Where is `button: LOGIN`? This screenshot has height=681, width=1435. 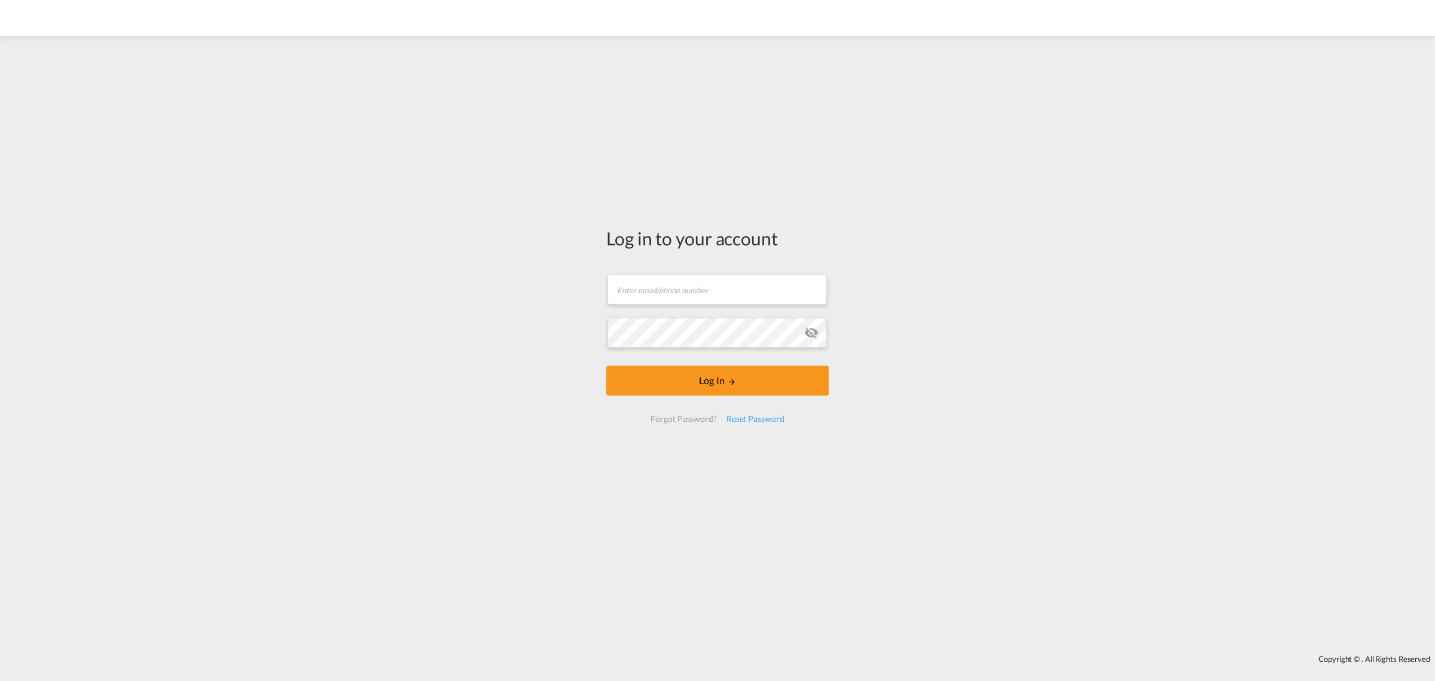 button: LOGIN is located at coordinates (718, 380).